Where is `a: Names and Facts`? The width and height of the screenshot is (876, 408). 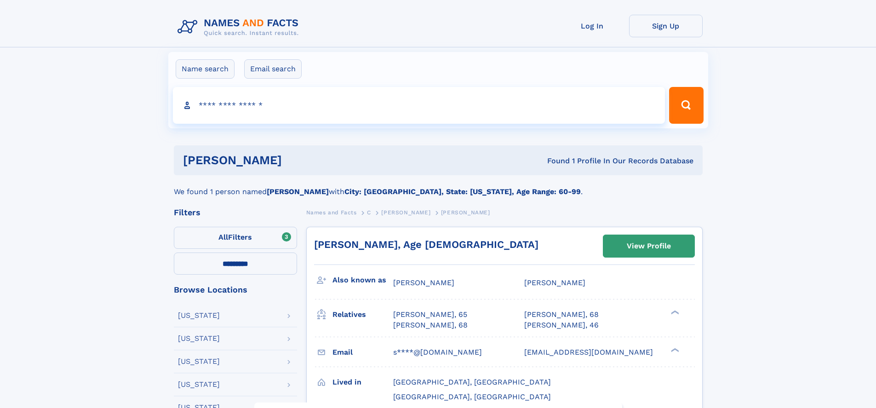
a: Names and Facts is located at coordinates (331, 212).